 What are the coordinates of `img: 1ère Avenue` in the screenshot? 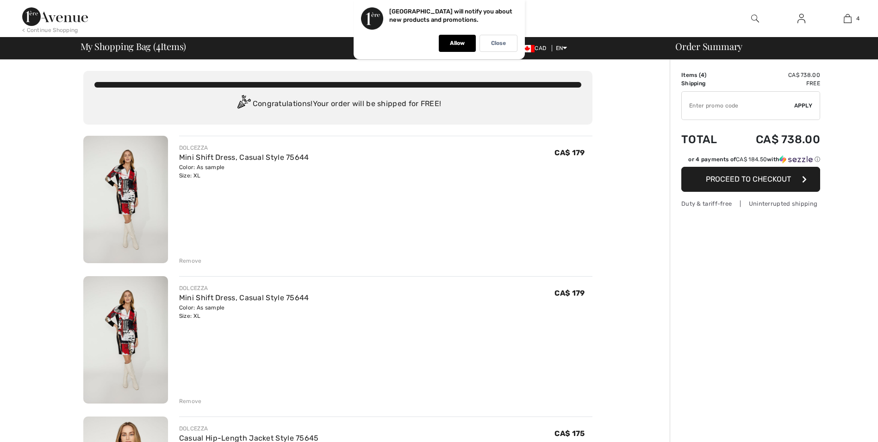 It's located at (55, 17).